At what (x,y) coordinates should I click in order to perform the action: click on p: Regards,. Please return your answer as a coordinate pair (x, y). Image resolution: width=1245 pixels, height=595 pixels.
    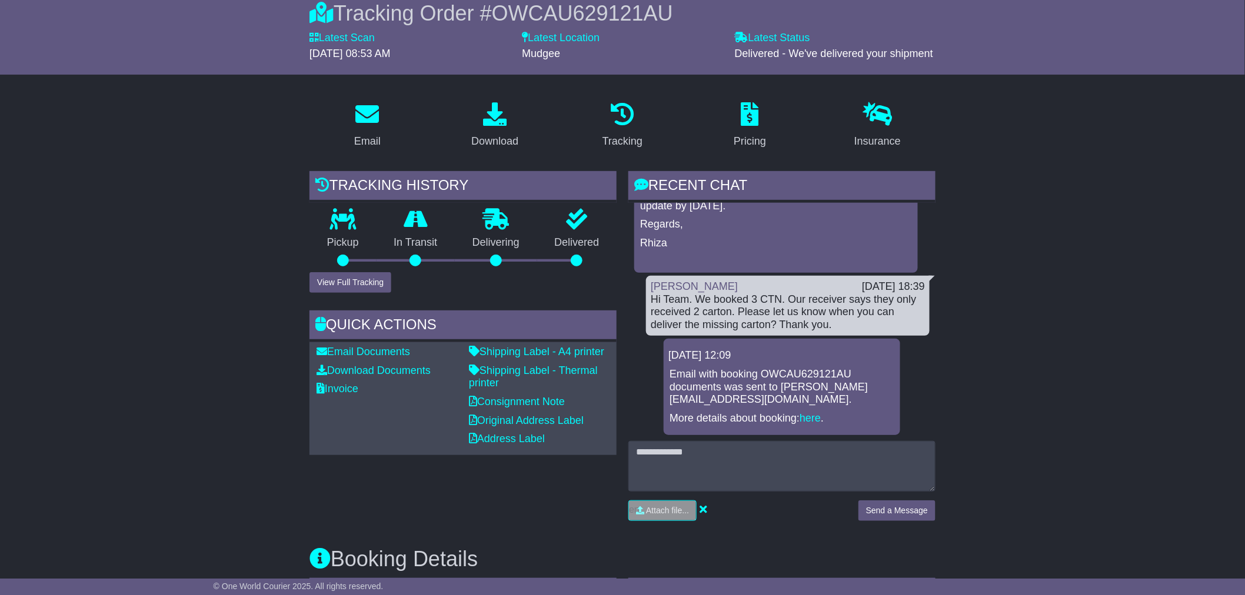
    Looking at the image, I should click on (776, 225).